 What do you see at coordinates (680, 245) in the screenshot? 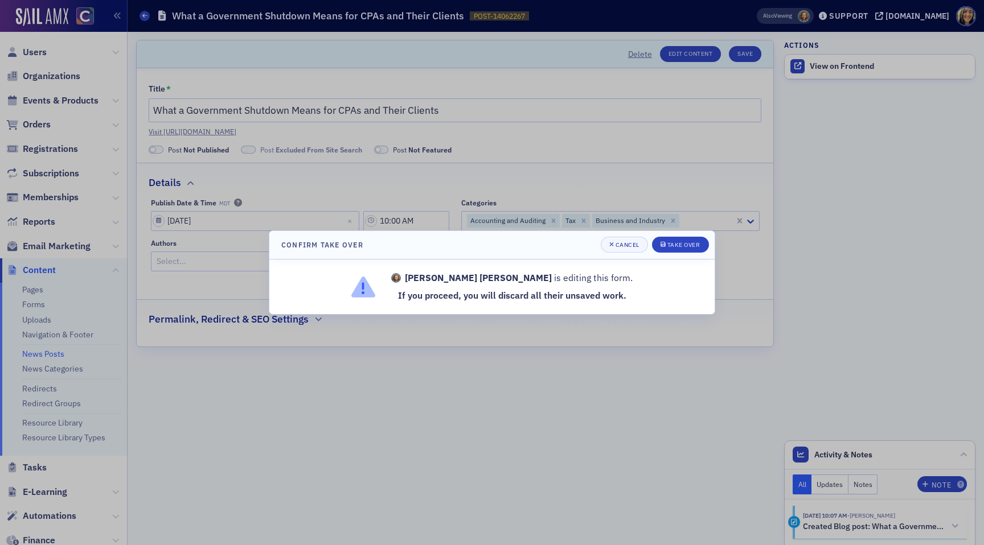
I see `button: Take Over` at bounding box center [680, 245].